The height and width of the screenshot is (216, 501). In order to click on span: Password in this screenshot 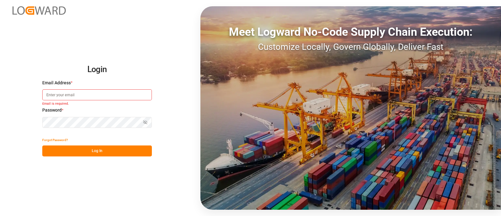, I will do `click(52, 110)`.